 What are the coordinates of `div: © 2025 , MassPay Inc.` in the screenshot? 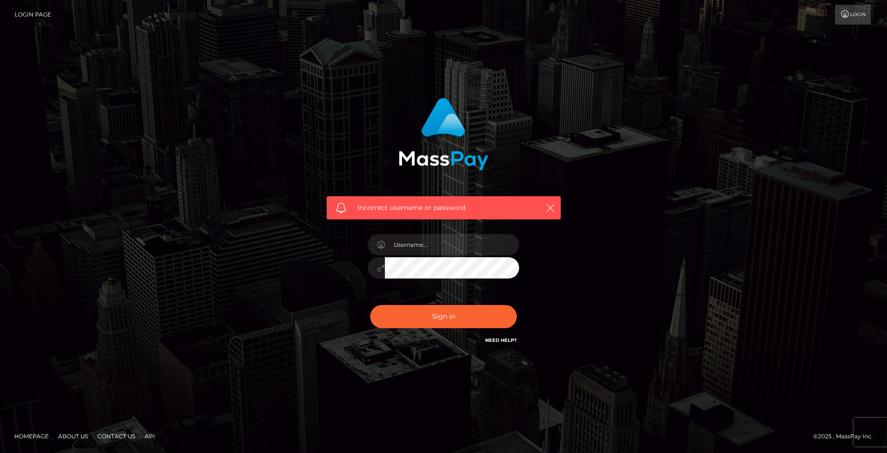 It's located at (846, 436).